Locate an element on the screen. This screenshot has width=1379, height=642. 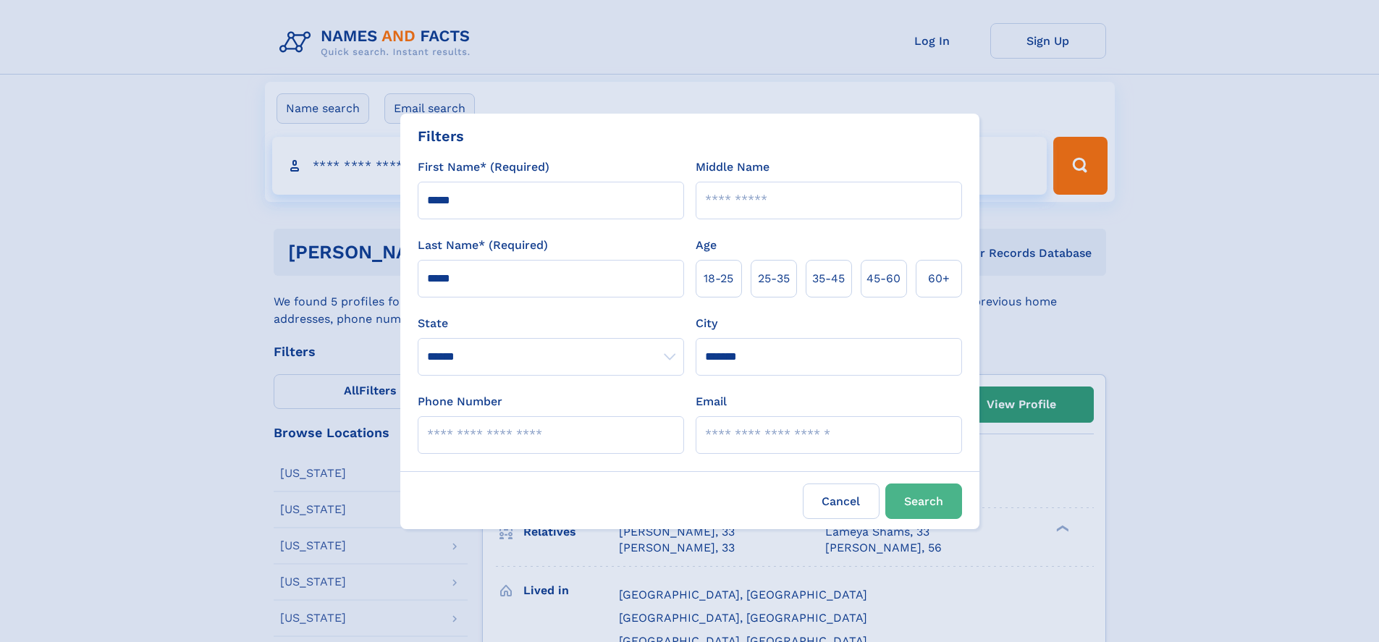
span: 18‑25 is located at coordinates (718, 279).